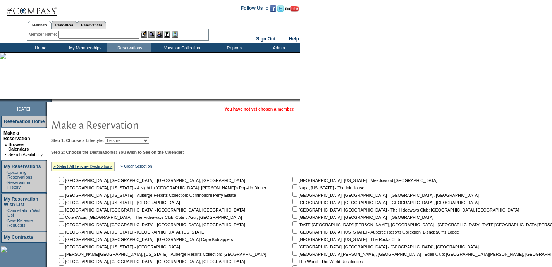  I want to click on span: You have not yet chosen a member., so click(260, 109).